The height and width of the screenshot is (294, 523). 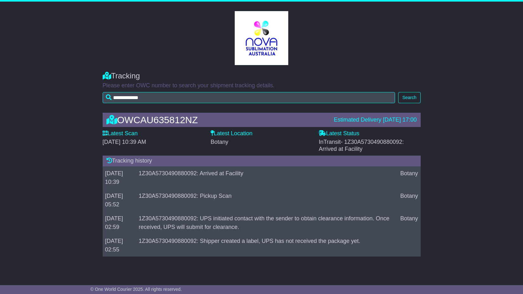 I want to click on td: 1Z30A5730490880092: Arrived at Facility, so click(x=267, y=177).